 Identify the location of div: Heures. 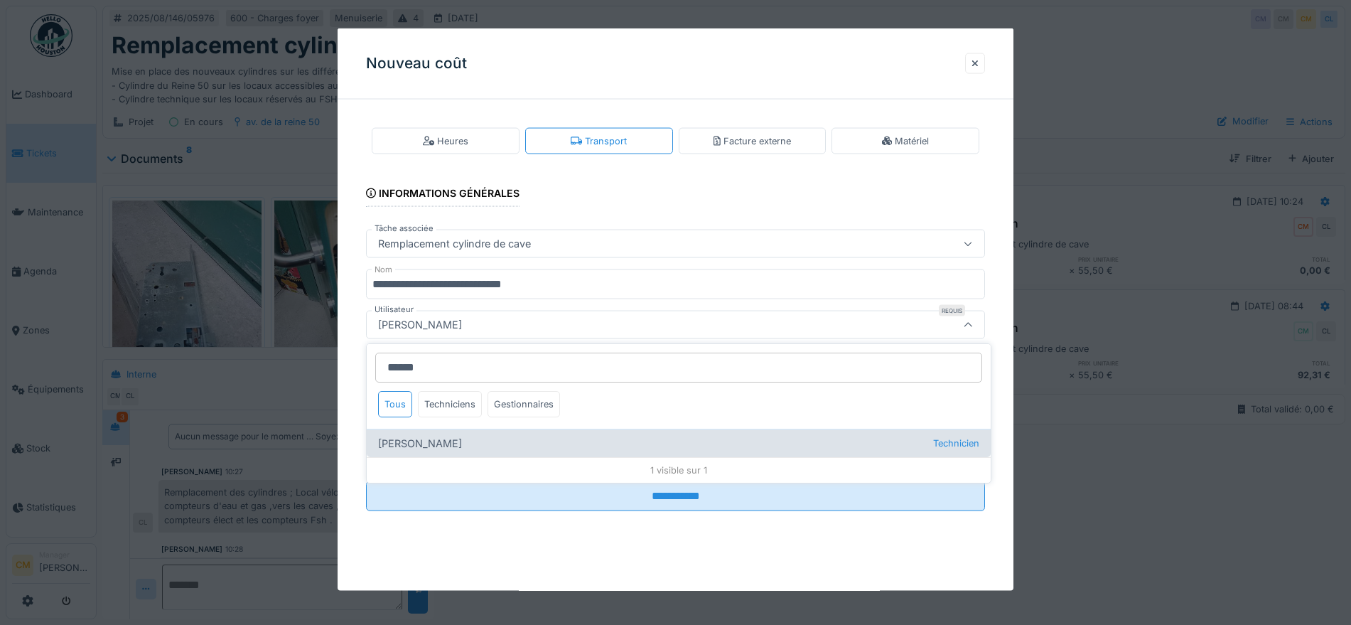
(446, 141).